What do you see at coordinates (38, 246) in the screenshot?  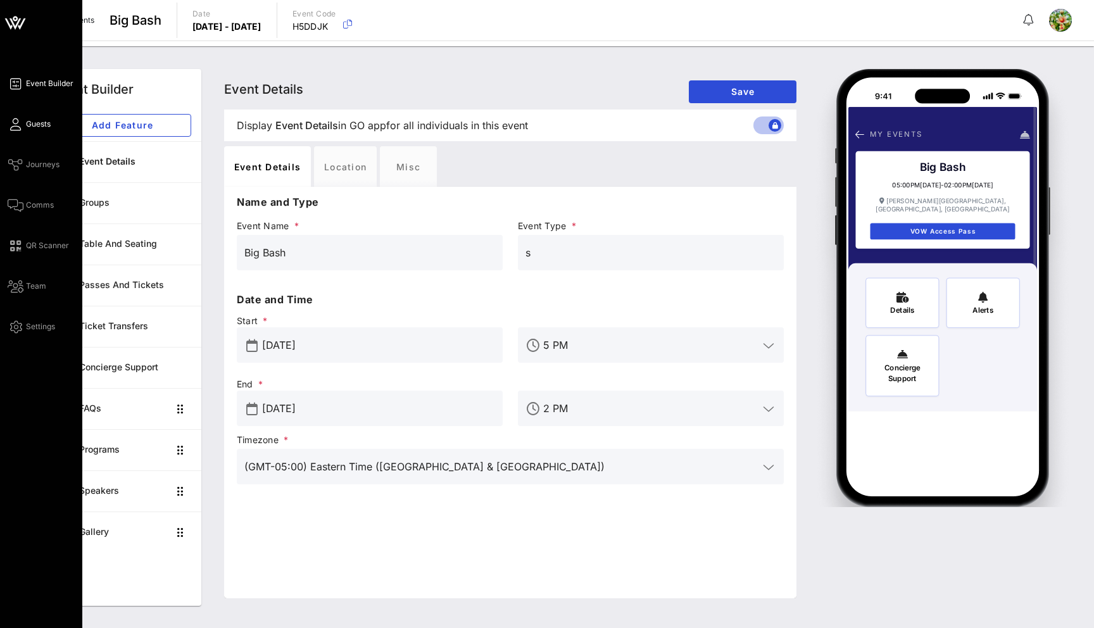 I see `a: QR Scanner` at bounding box center [38, 246].